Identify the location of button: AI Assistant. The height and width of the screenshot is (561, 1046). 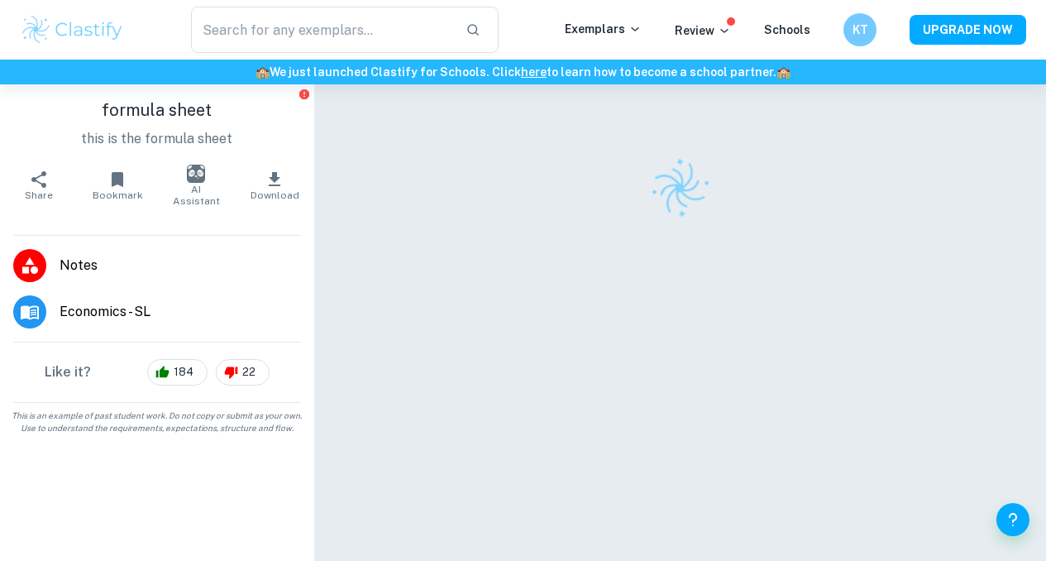
(196, 185).